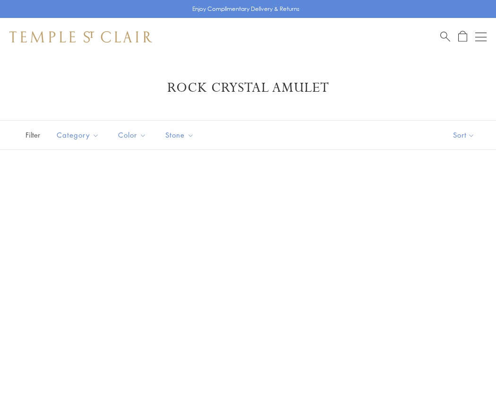 This screenshot has height=420, width=496. I want to click on span: Stone, so click(181, 135).